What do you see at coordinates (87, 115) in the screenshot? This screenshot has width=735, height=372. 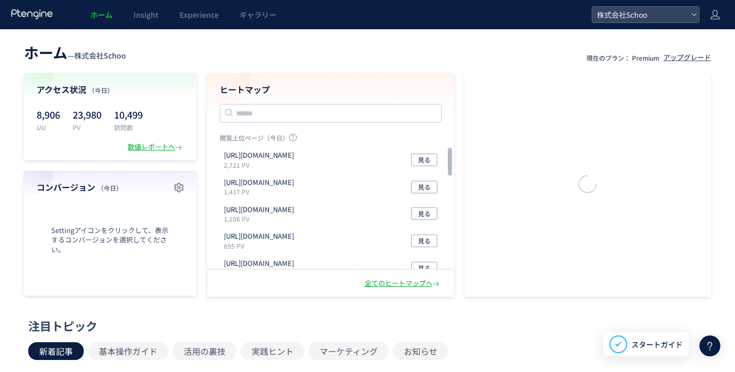 I see `p: 23,980` at bounding box center [87, 115].